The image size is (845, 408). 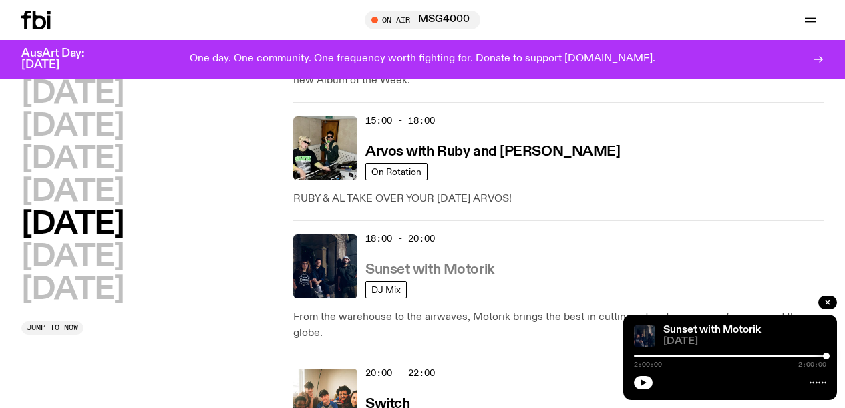 What do you see at coordinates (325, 148) in the screenshot?
I see `img: Ruby wears a Collarbones t shirt and pretends to play the DJ decks, Al sings into a pringles can....` at bounding box center [325, 148].